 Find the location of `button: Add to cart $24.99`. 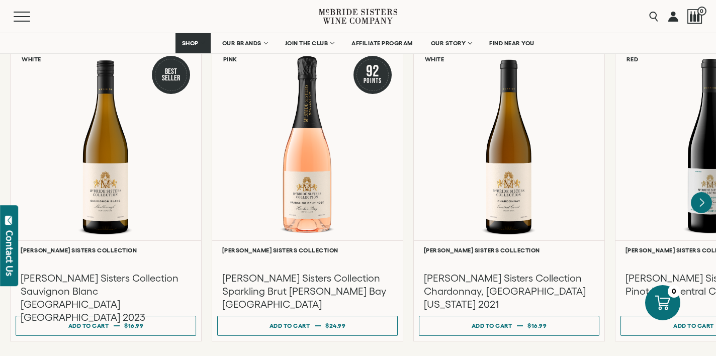

button: Add to cart $24.99 is located at coordinates (307, 326).